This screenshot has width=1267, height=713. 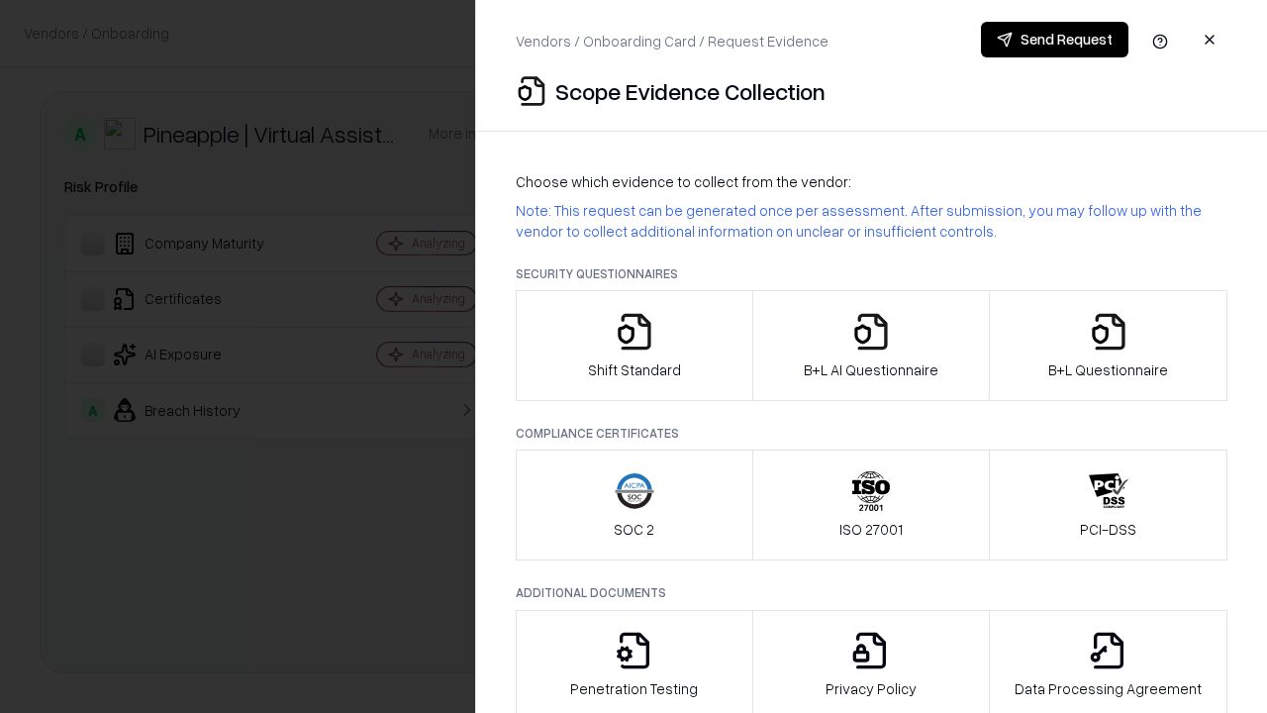 I want to click on button: ISO 27001, so click(x=871, y=505).